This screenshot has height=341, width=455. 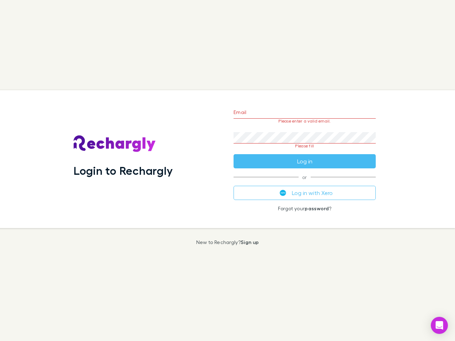 What do you see at coordinates (305, 121) in the screenshot?
I see `p: Please enter a valid email.` at bounding box center [305, 121].